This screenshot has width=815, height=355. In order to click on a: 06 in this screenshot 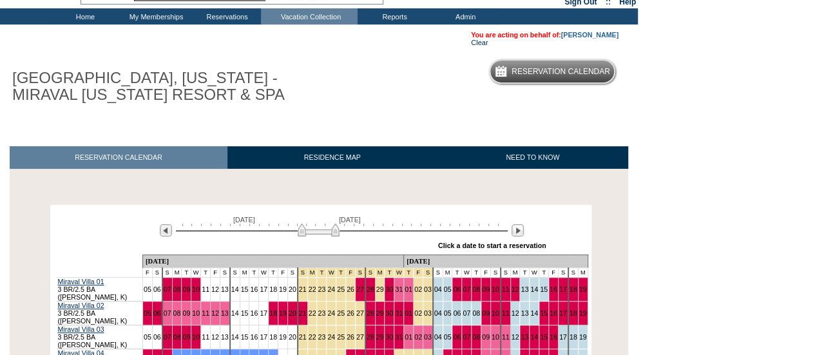, I will do `click(457, 313)`.